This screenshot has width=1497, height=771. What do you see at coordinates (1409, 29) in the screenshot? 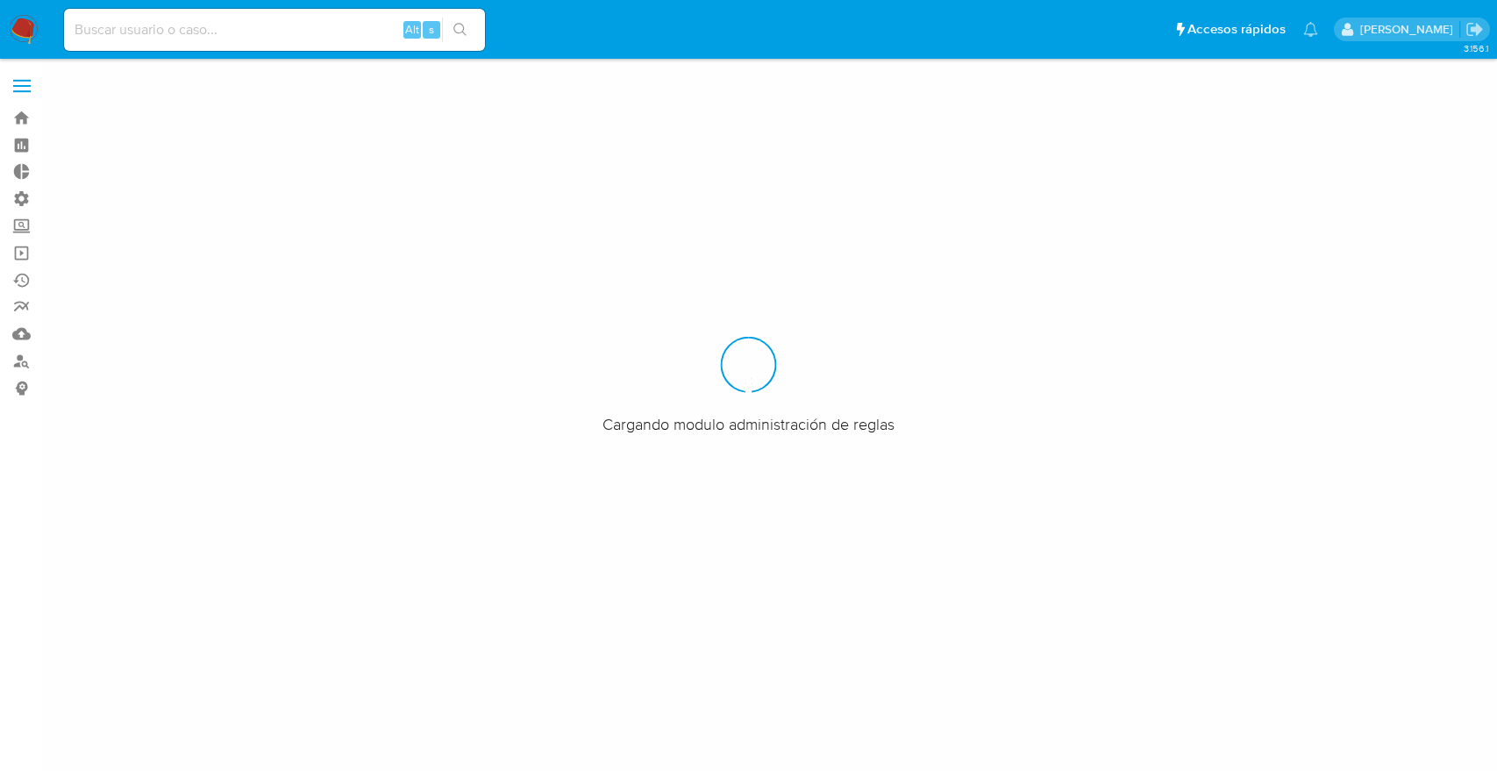
I see `p: mercedes.medrano@mercadolibre.com` at bounding box center [1409, 29].